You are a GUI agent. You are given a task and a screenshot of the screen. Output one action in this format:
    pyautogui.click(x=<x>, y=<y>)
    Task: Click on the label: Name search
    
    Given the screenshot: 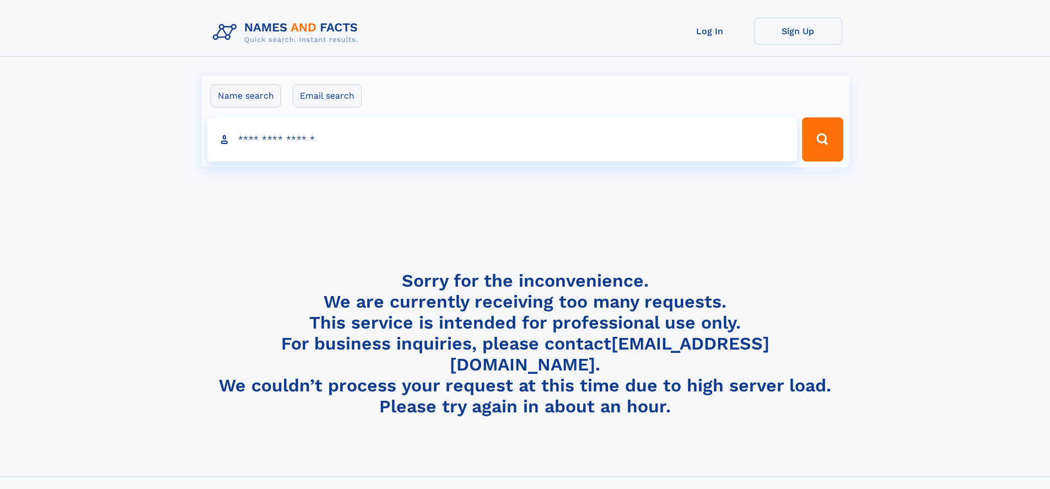 What is the action you would take?
    pyautogui.click(x=246, y=96)
    